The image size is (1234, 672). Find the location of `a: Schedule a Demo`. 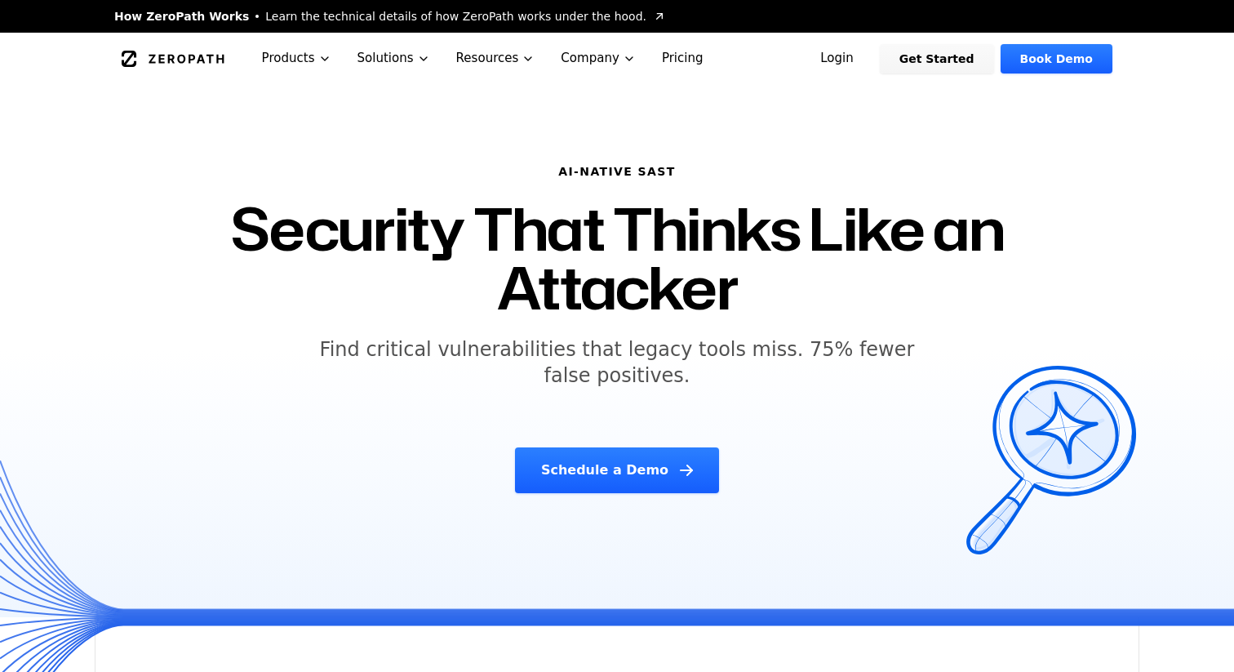

a: Schedule a Demo is located at coordinates (617, 470).